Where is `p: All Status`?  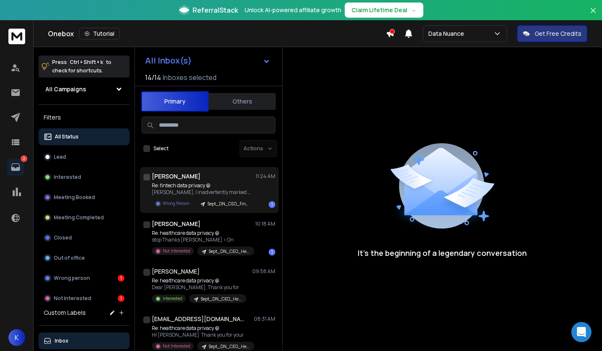 p: All Status is located at coordinates (66, 137).